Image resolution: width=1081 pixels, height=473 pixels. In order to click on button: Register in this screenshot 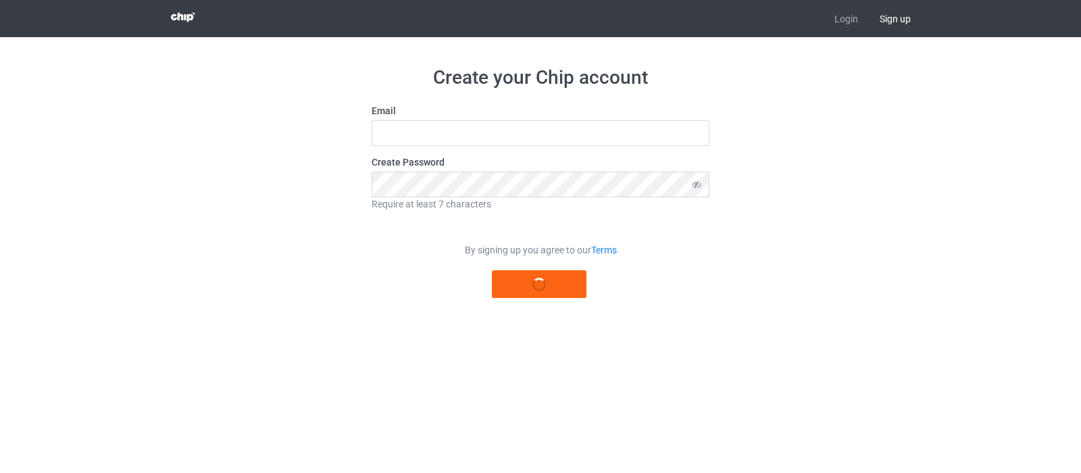, I will do `click(539, 284)`.